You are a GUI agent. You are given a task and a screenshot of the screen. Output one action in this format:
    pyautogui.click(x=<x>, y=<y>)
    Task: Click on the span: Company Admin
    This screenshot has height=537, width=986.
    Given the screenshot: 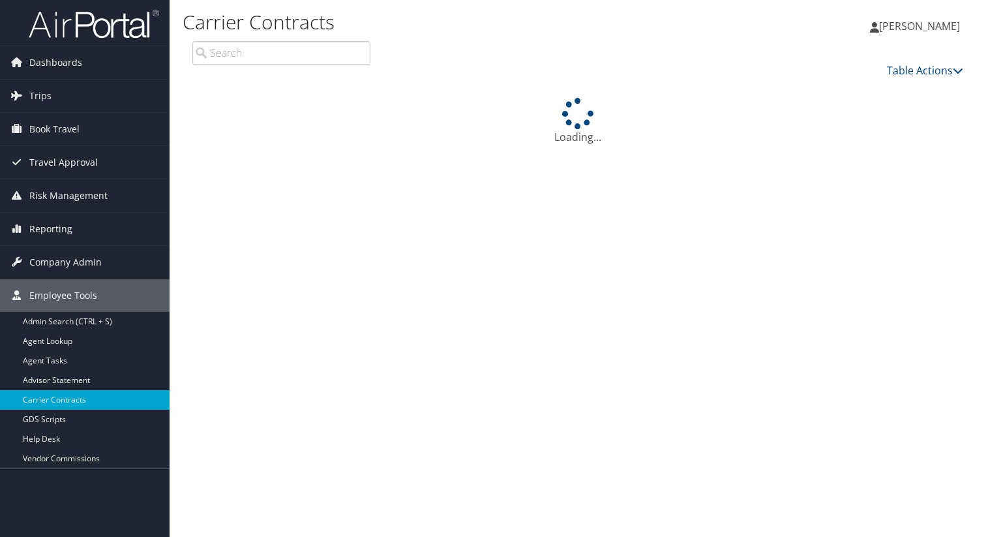 What is the action you would take?
    pyautogui.click(x=65, y=262)
    